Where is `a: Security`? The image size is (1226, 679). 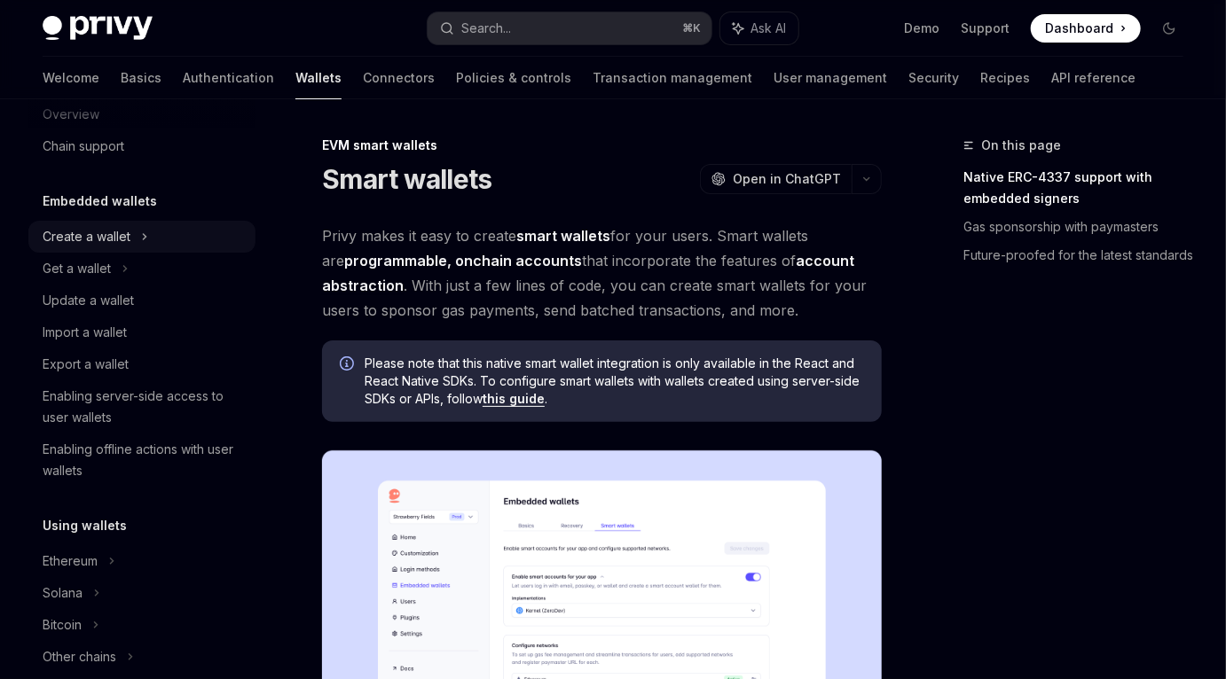
a: Security is located at coordinates (933, 78).